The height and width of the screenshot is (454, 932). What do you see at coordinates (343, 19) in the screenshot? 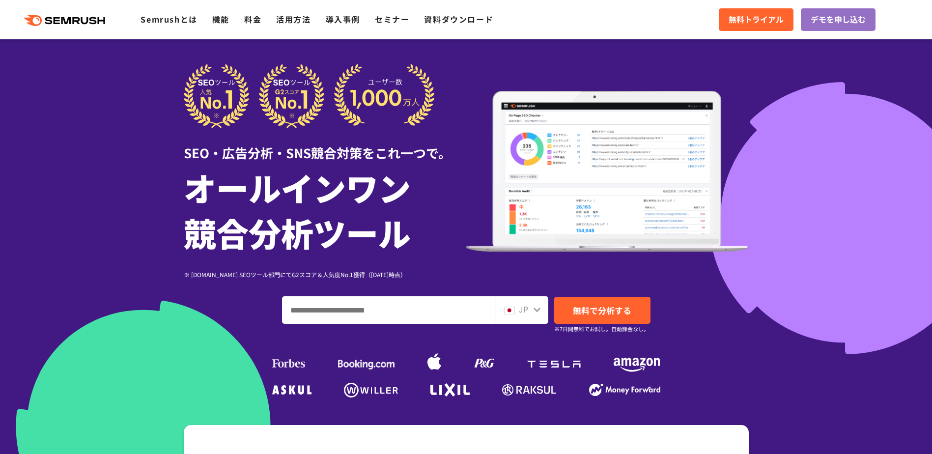
I see `a: 導入事例` at bounding box center [343, 19].